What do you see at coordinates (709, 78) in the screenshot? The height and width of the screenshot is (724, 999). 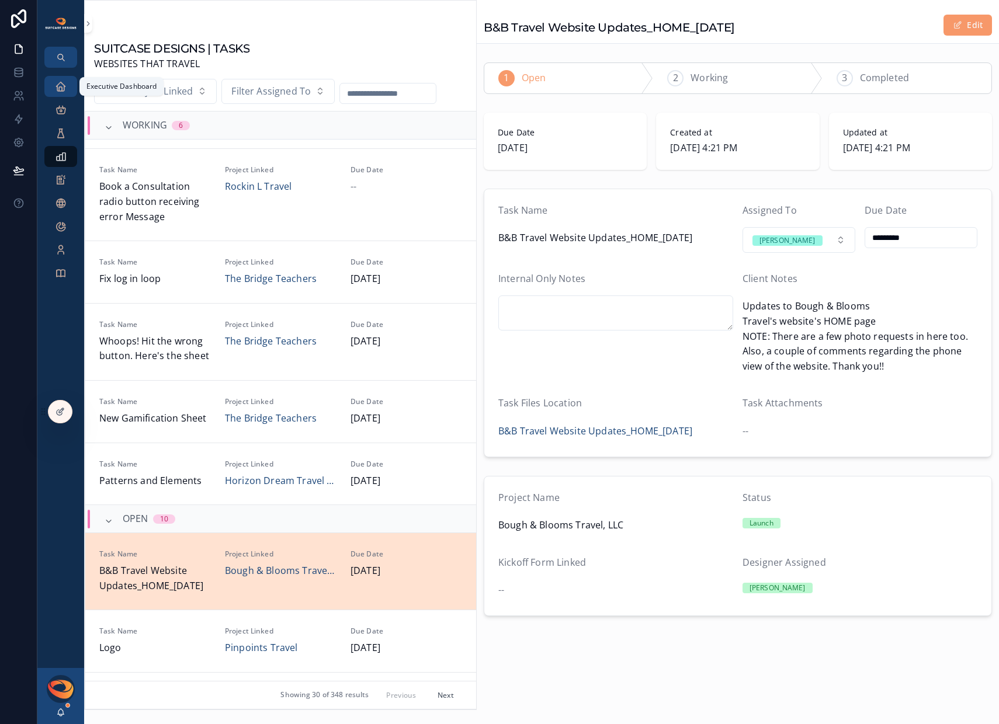 I see `span: Working` at bounding box center [709, 78].